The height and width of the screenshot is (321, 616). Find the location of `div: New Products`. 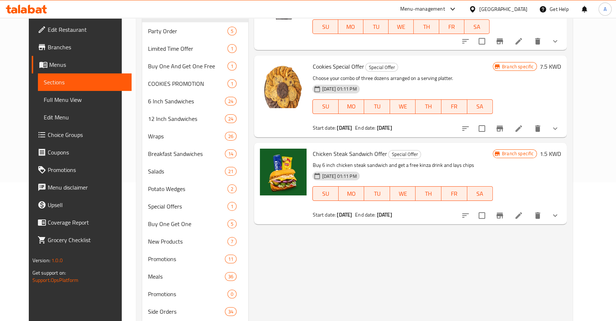

div: New Products is located at coordinates (188, 241).